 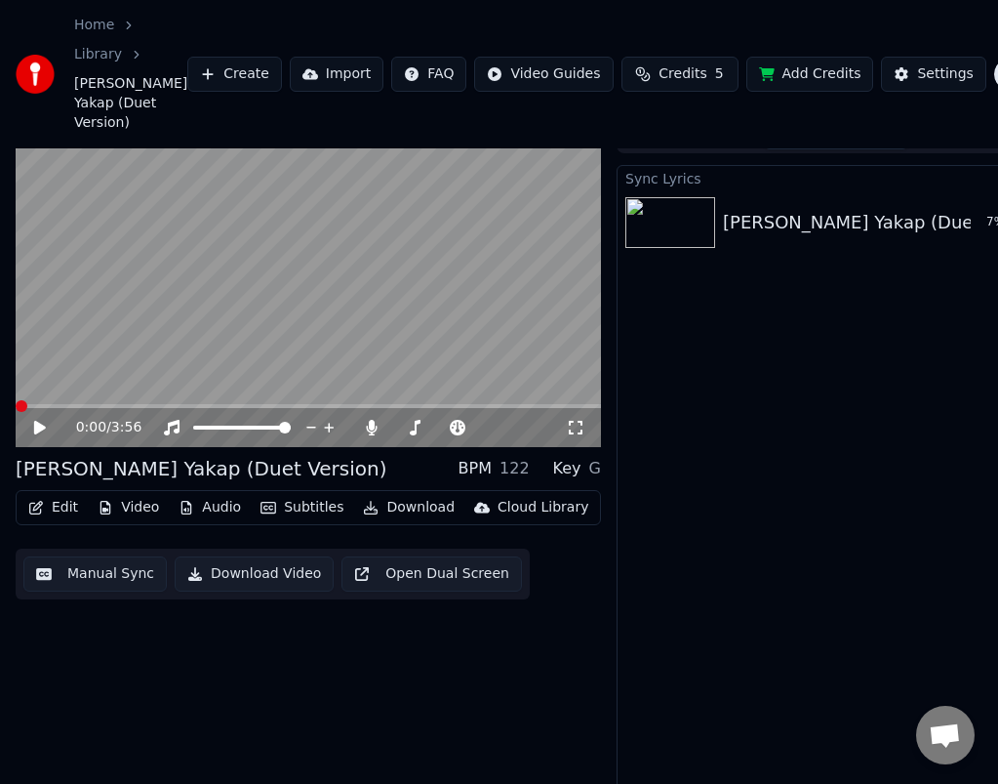 I want to click on button: Subtitles, so click(x=302, y=507).